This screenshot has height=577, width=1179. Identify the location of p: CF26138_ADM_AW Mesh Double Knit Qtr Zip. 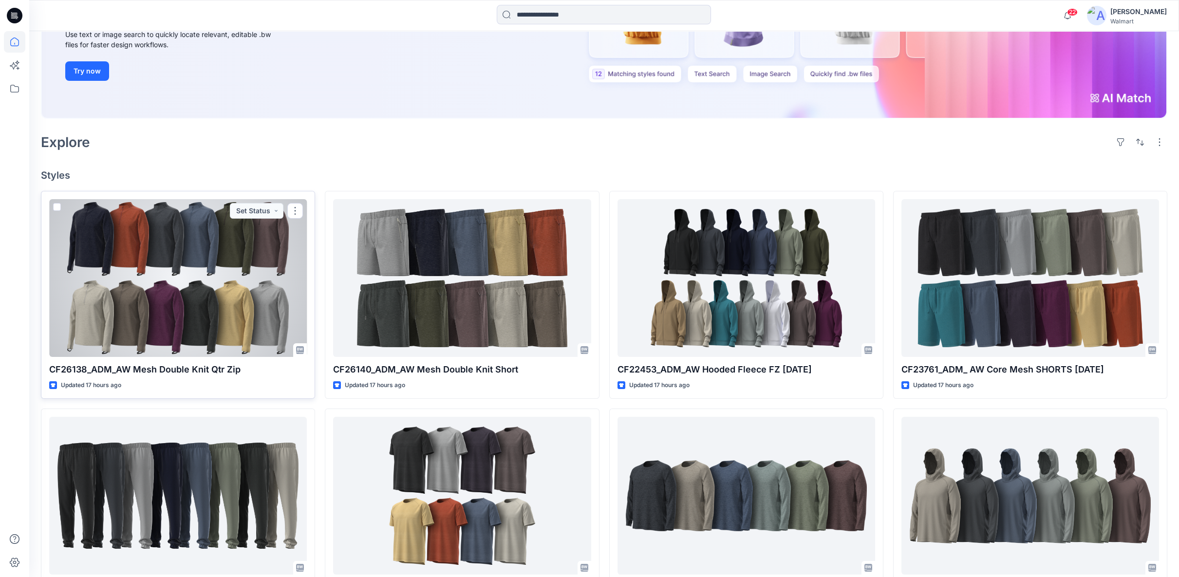
(178, 370).